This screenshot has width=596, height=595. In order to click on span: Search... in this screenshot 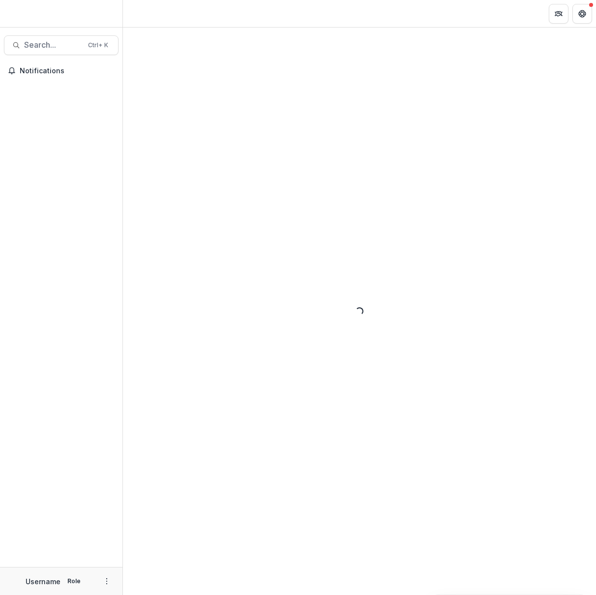, I will do `click(53, 45)`.